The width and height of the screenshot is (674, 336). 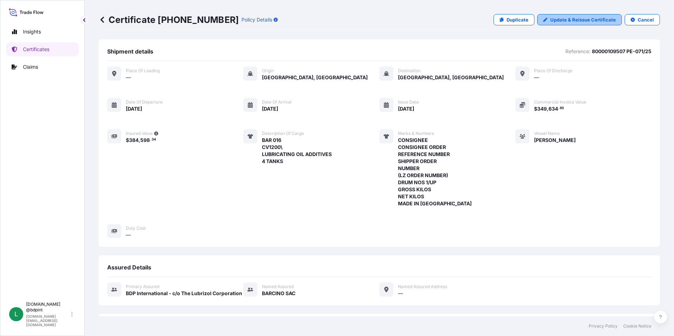 I want to click on span: Origin, so click(x=268, y=71).